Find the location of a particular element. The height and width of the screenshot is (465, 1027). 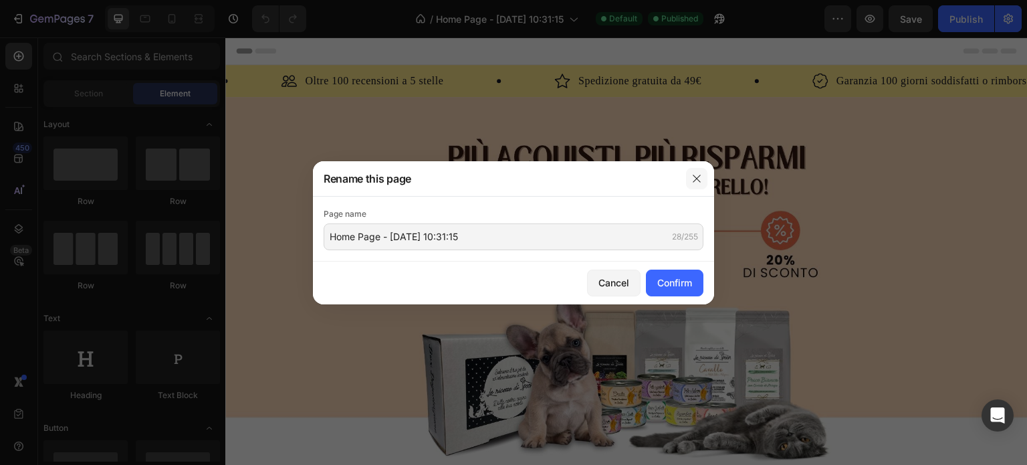

div: Cancel is located at coordinates (614, 282).